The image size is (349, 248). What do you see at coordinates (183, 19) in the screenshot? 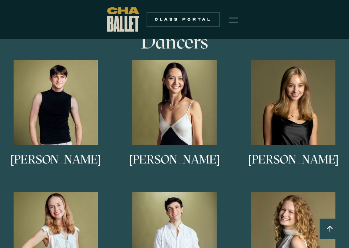
I see `a: Class Portal` at bounding box center [183, 19].